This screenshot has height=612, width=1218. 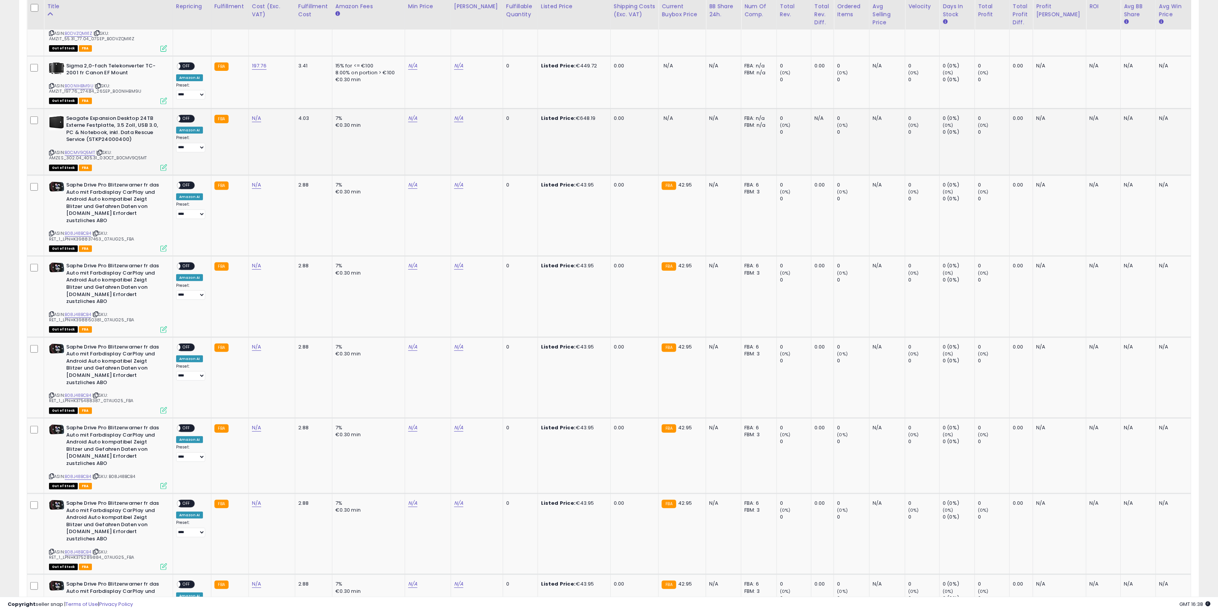 What do you see at coordinates (312, 266) in the screenshot?
I see `div: 2.88` at bounding box center [312, 266].